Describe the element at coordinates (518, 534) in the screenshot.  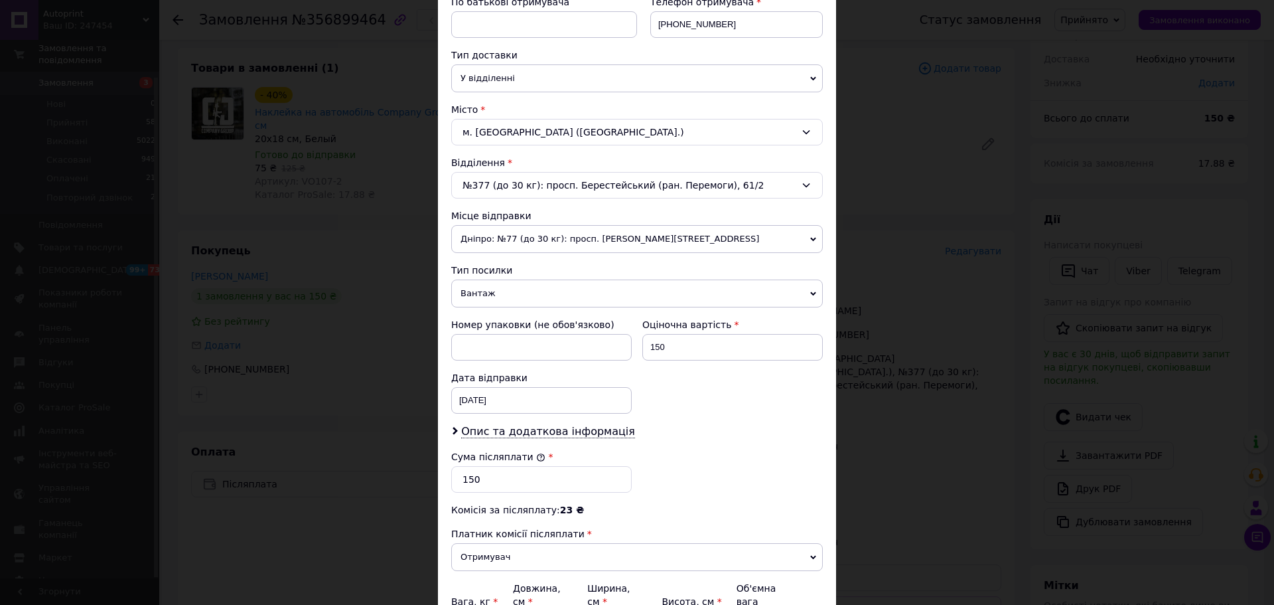
I see `span: Платник комісії післяплати` at that location.